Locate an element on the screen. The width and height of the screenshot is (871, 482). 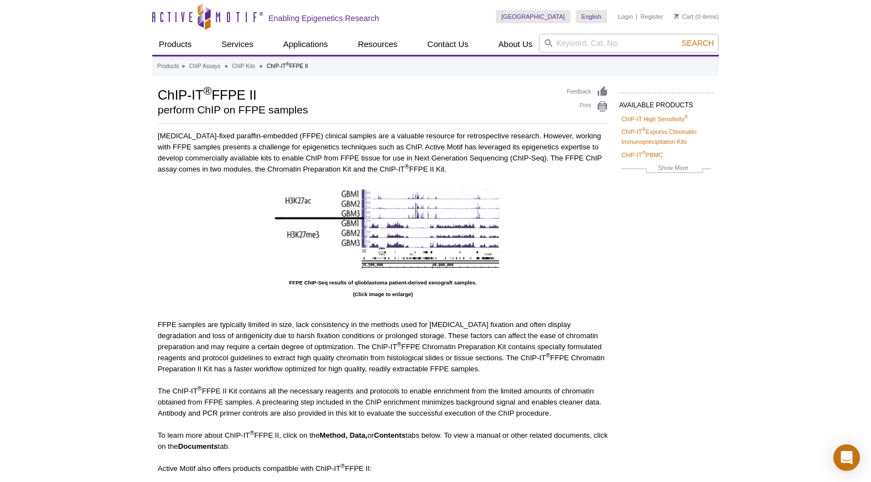
h2: AVAILABLE PRODUCTS is located at coordinates (666, 102).